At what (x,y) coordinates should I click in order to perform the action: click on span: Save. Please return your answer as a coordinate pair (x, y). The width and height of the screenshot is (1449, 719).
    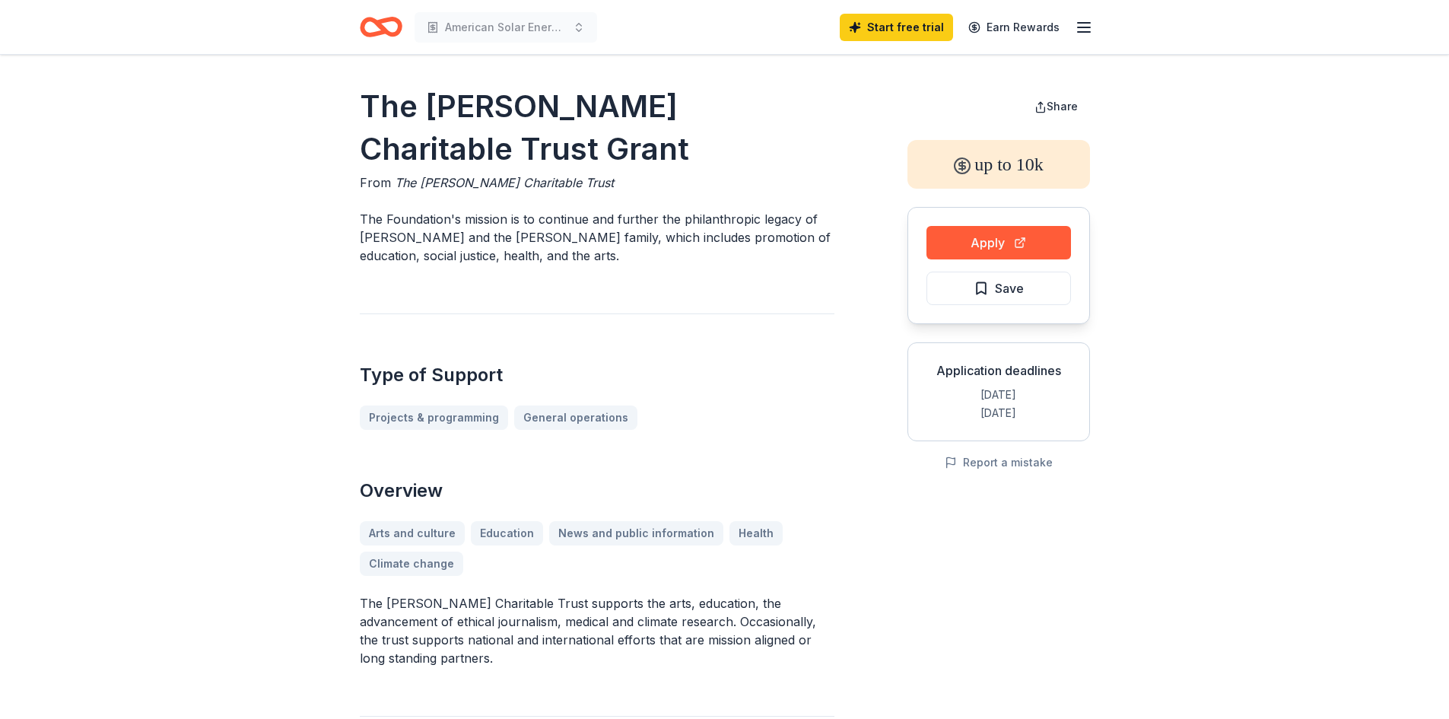
    Looking at the image, I should click on (1009, 288).